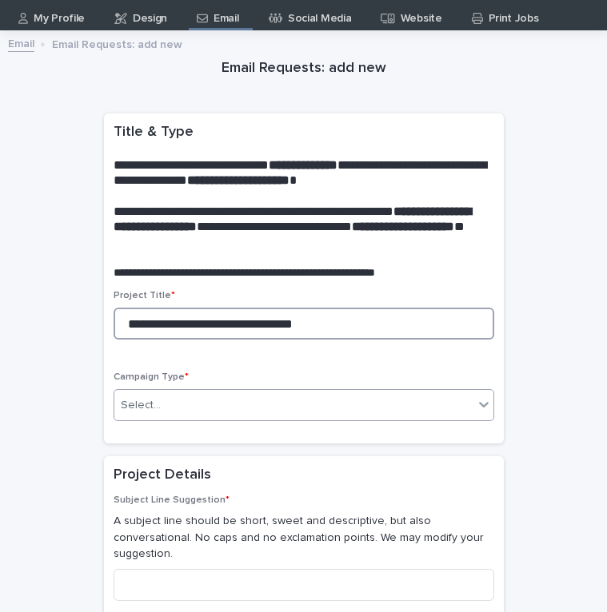  What do you see at coordinates (141, 405) in the screenshot?
I see `div: Select...` at bounding box center [141, 405].